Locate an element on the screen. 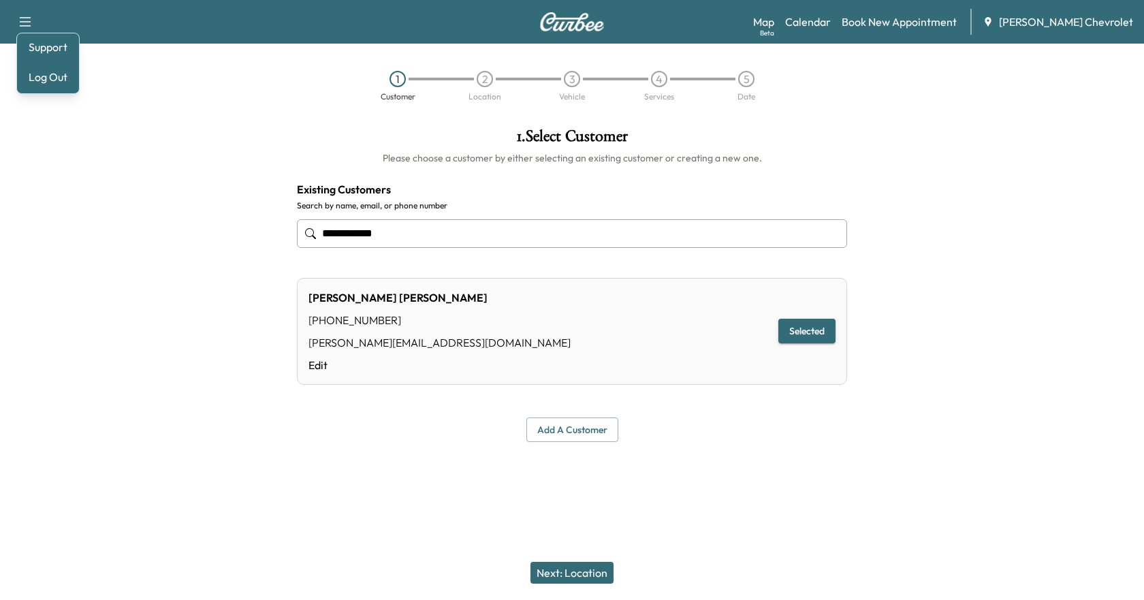 The image size is (1144, 600). div: 4 is located at coordinates (659, 79).